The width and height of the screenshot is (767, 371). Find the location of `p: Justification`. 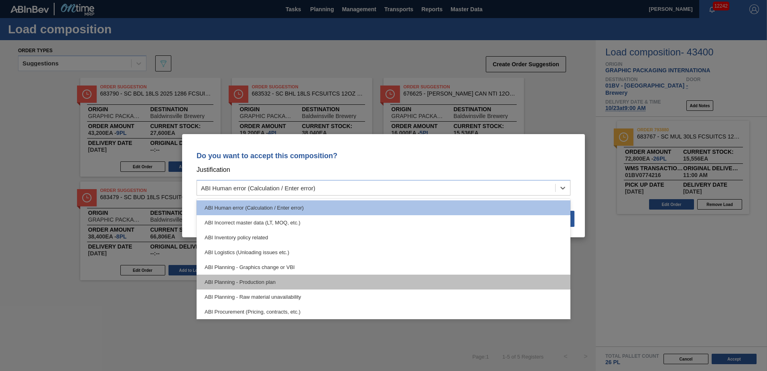

p: Justification is located at coordinates (383, 170).